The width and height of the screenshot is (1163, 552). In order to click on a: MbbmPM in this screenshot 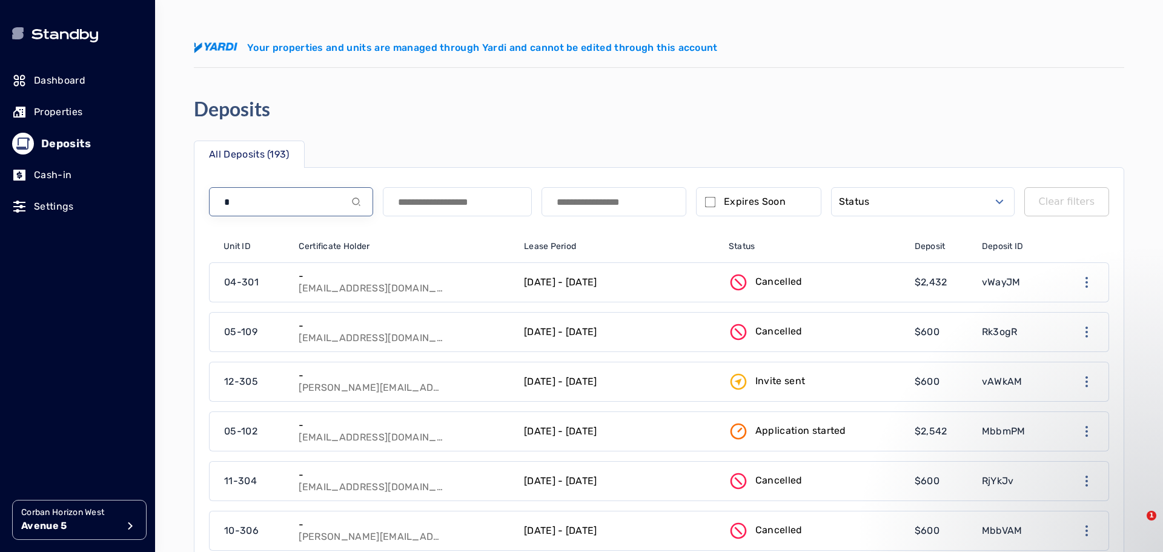, I will do `click(1016, 431)`.